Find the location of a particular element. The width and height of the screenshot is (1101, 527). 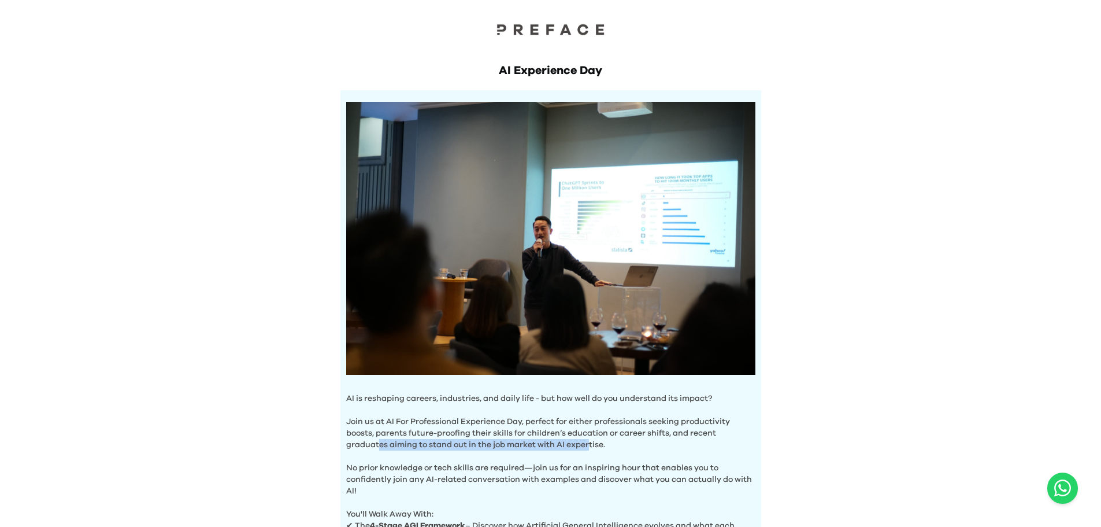

img: Hero Image is located at coordinates (551, 238).